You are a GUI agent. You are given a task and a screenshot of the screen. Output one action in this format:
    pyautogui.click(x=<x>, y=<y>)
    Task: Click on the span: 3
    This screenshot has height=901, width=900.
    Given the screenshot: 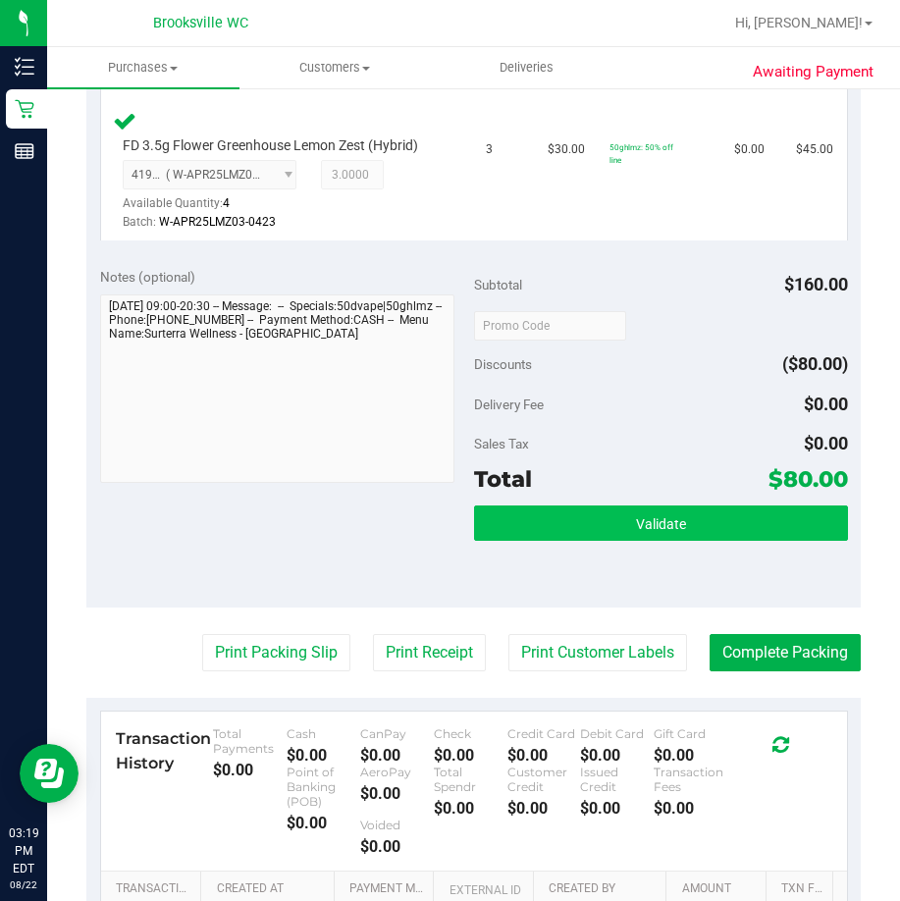 What is the action you would take?
    pyautogui.click(x=489, y=149)
    